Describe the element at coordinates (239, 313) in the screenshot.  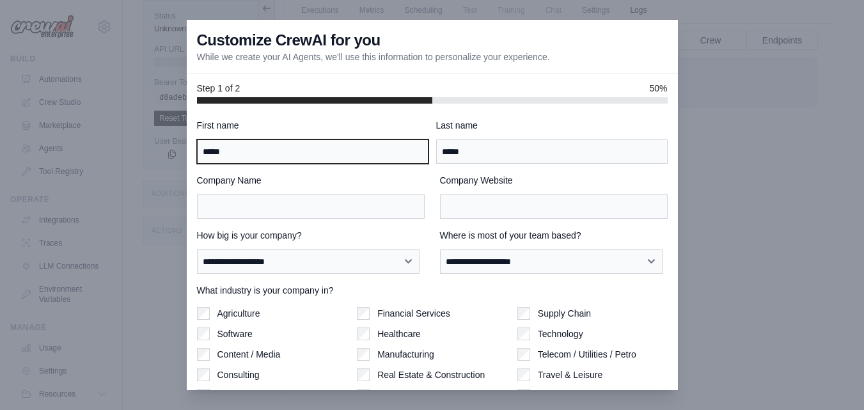
I see `label: Agriculture` at that location.